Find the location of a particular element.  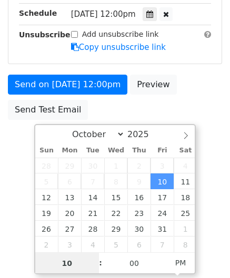

span: Thu is located at coordinates (139, 150).